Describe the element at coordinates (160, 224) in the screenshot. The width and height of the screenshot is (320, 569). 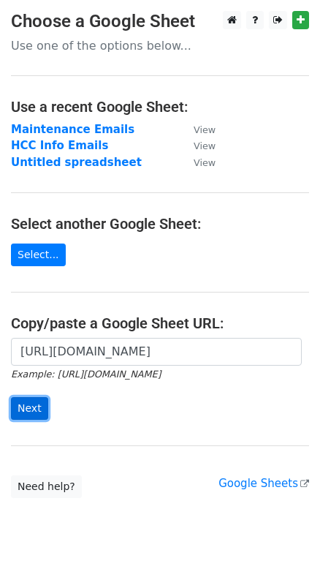
I see `h4: Select another Google Sheet:` at that location.